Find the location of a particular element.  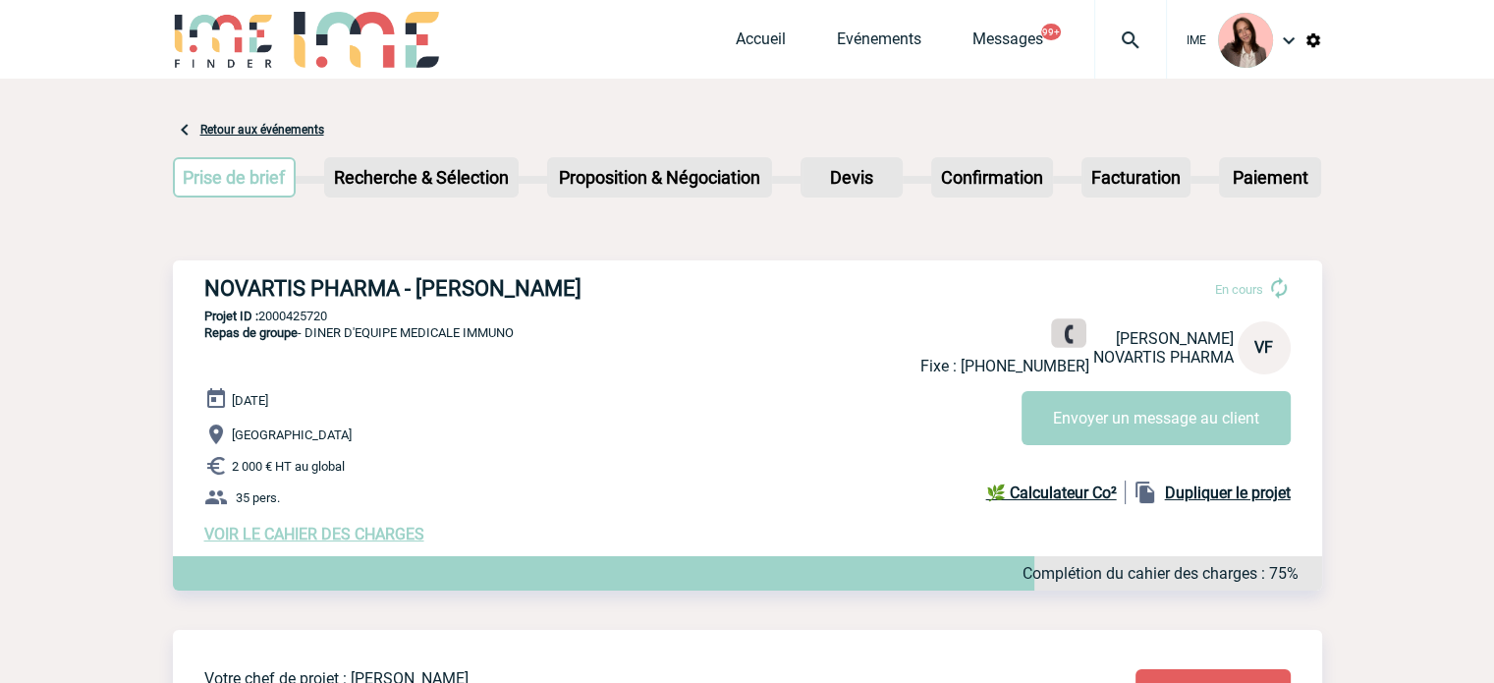

span: VOIR LE CAHIER DES CHARGES is located at coordinates (314, 533).